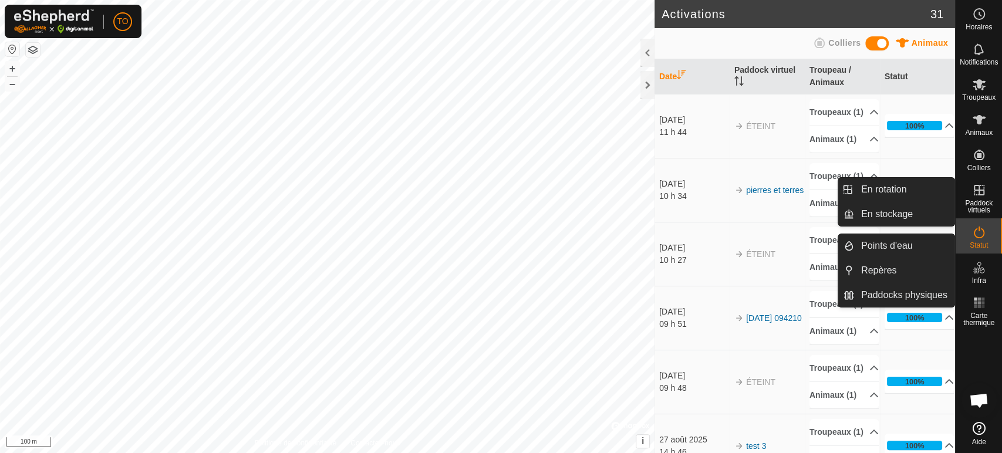 This screenshot has height=453, width=1002. What do you see at coordinates (879, 271) in the screenshot?
I see `span: Repères` at bounding box center [879, 271].